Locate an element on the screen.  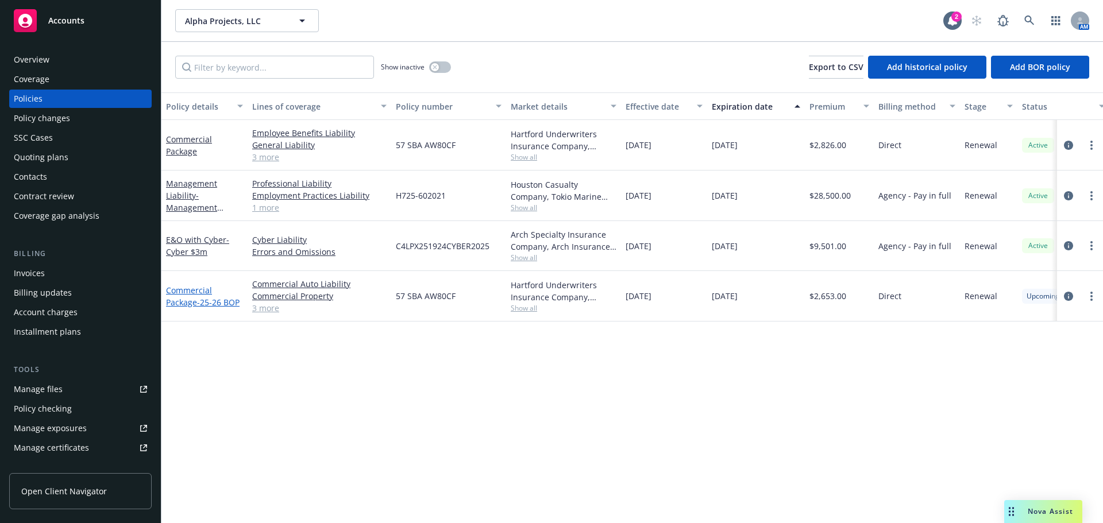
a: Manage files is located at coordinates (80, 390).